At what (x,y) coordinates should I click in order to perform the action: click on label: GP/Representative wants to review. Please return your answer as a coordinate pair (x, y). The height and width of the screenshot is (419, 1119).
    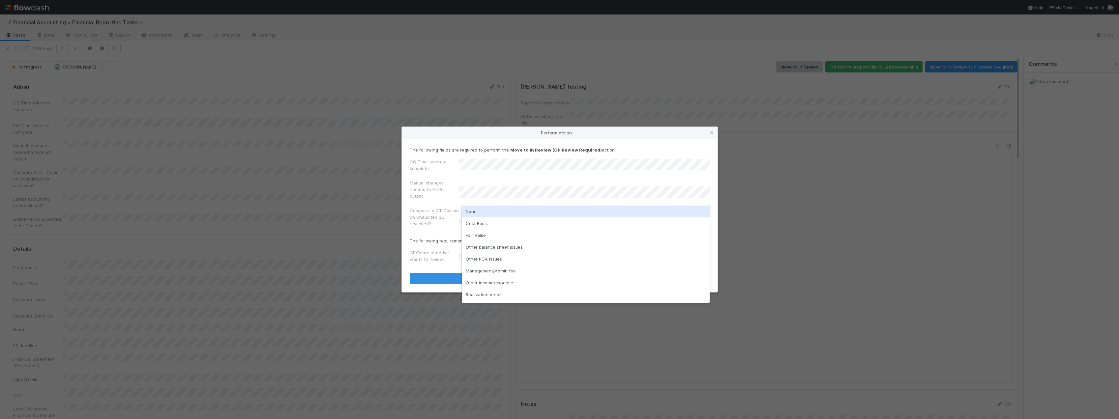
    Looking at the image, I should click on (434, 256).